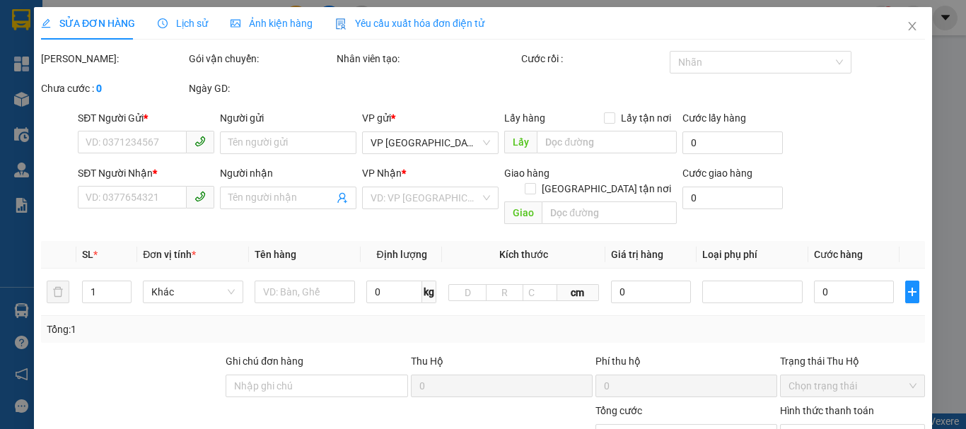 This screenshot has height=429, width=966. Describe the element at coordinates (912, 27) in the screenshot. I see `button: Close` at that location.